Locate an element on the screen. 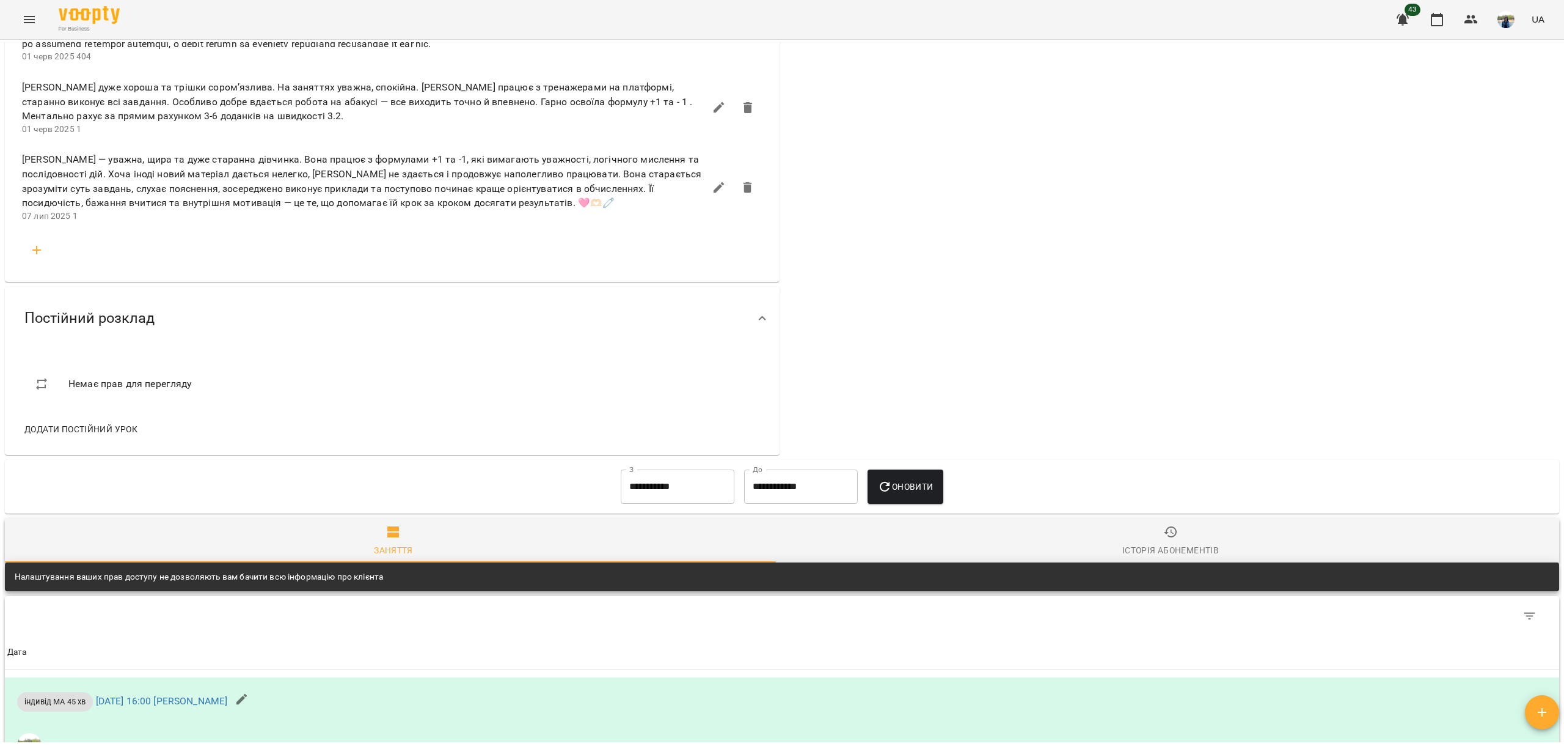  button: Додати постійний урок is located at coordinates (81, 429).